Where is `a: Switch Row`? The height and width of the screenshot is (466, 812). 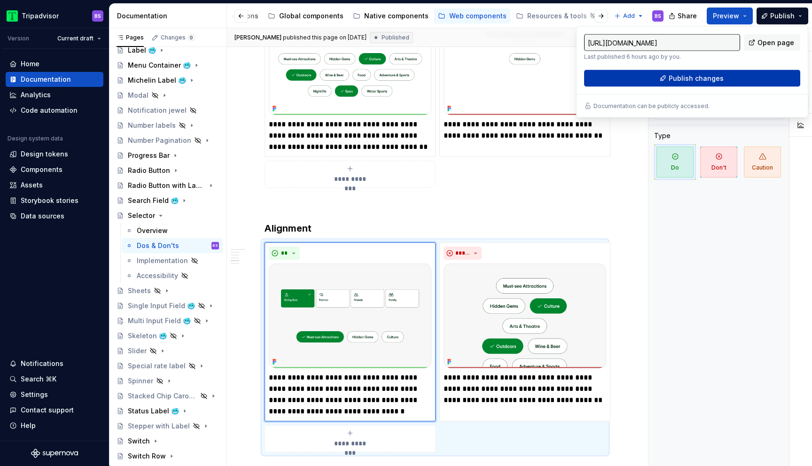 a: Switch Row is located at coordinates (168, 456).